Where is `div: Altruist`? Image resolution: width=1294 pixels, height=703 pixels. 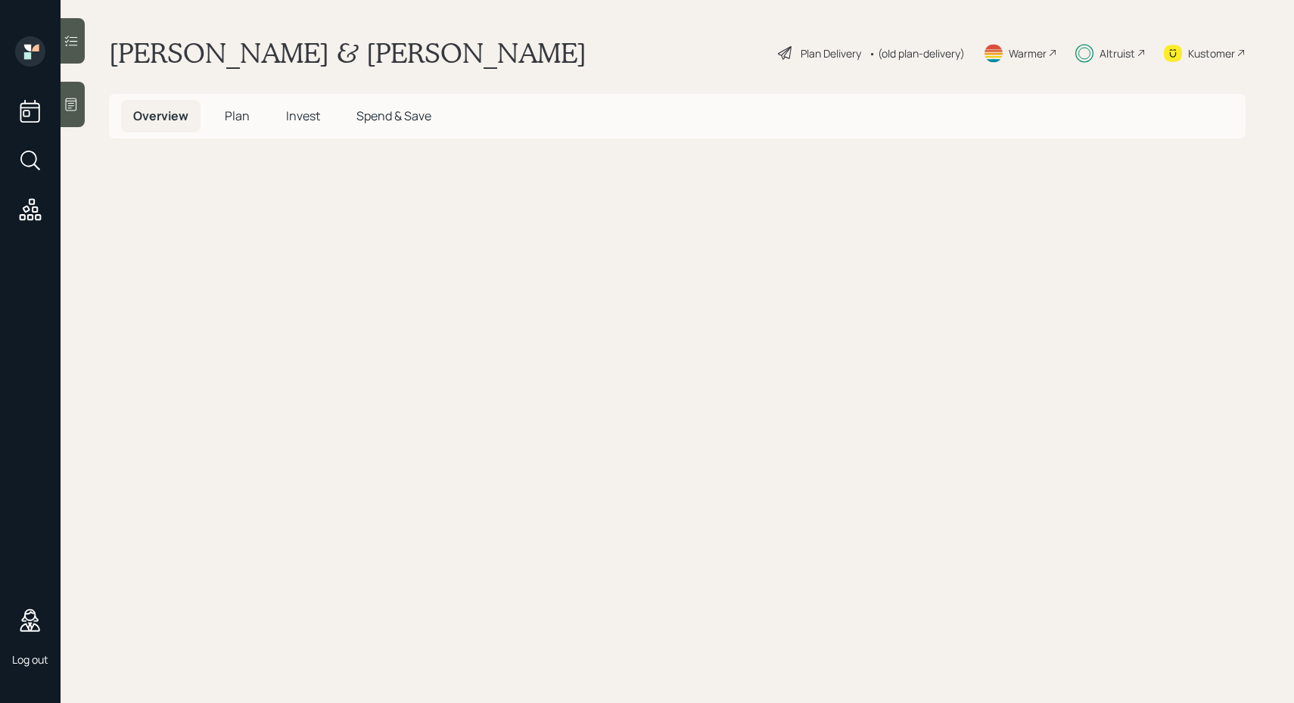
div: Altruist is located at coordinates (1117, 53).